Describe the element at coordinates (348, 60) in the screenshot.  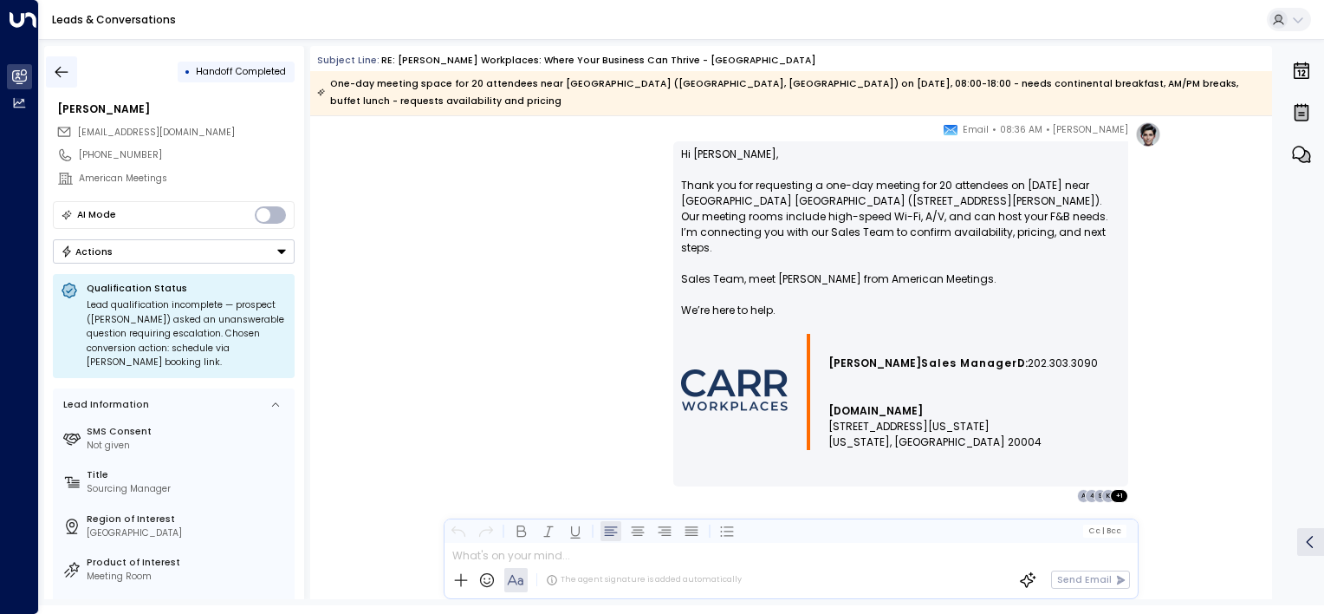
I see `span: Subject Line:` at that location.